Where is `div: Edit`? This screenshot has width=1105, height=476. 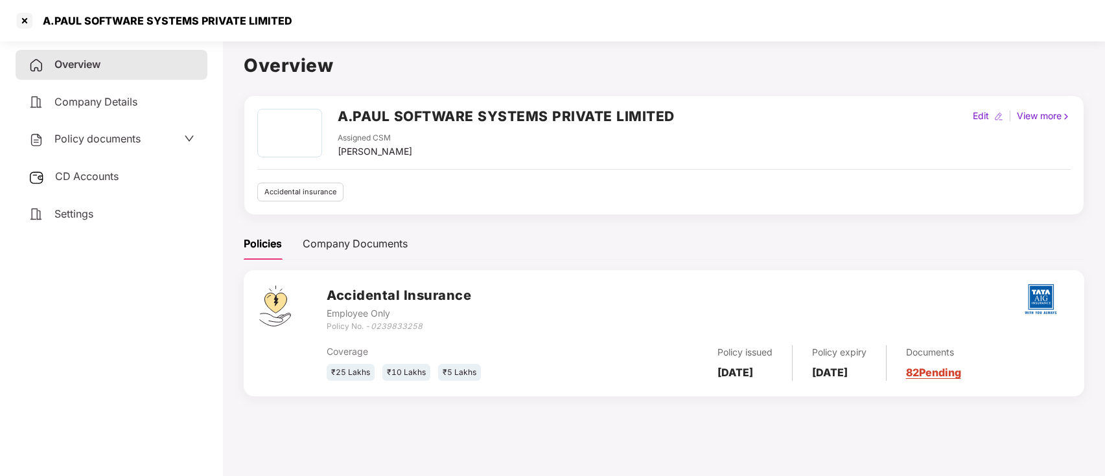
div: Edit is located at coordinates (980, 116).